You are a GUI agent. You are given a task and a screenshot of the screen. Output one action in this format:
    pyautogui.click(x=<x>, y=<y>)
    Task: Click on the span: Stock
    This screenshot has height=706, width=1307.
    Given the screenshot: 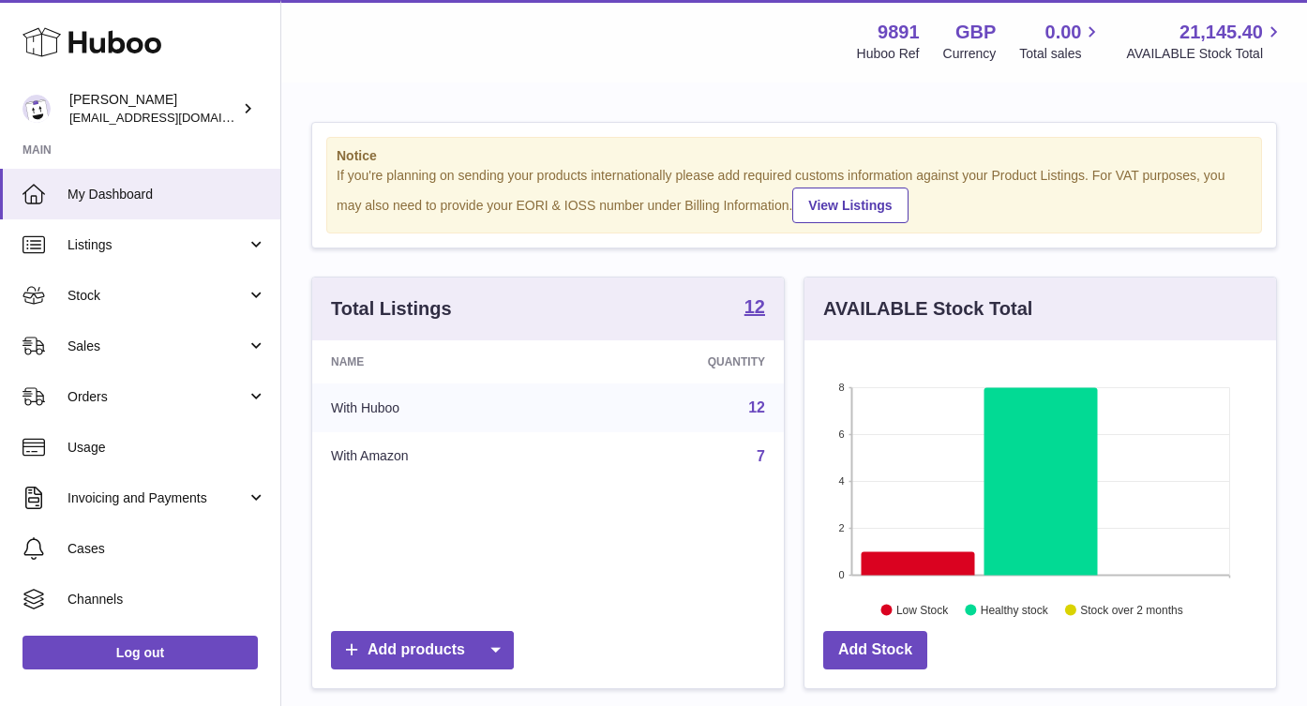 What is the action you would take?
    pyautogui.click(x=157, y=295)
    